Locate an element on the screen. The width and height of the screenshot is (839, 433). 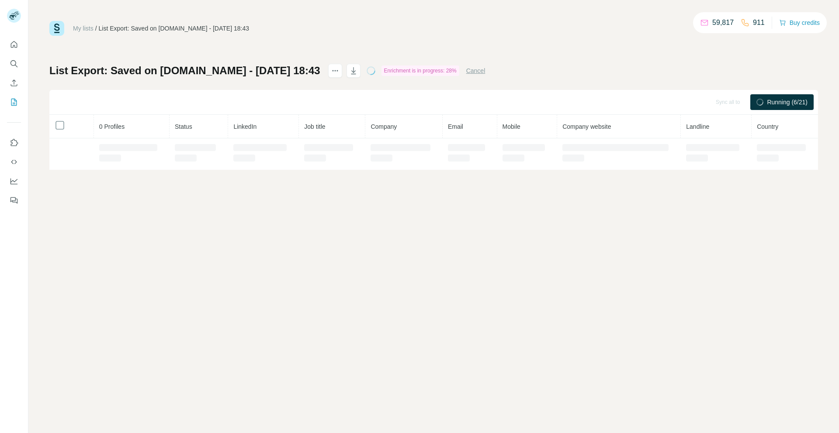
button: Search is located at coordinates (14, 64).